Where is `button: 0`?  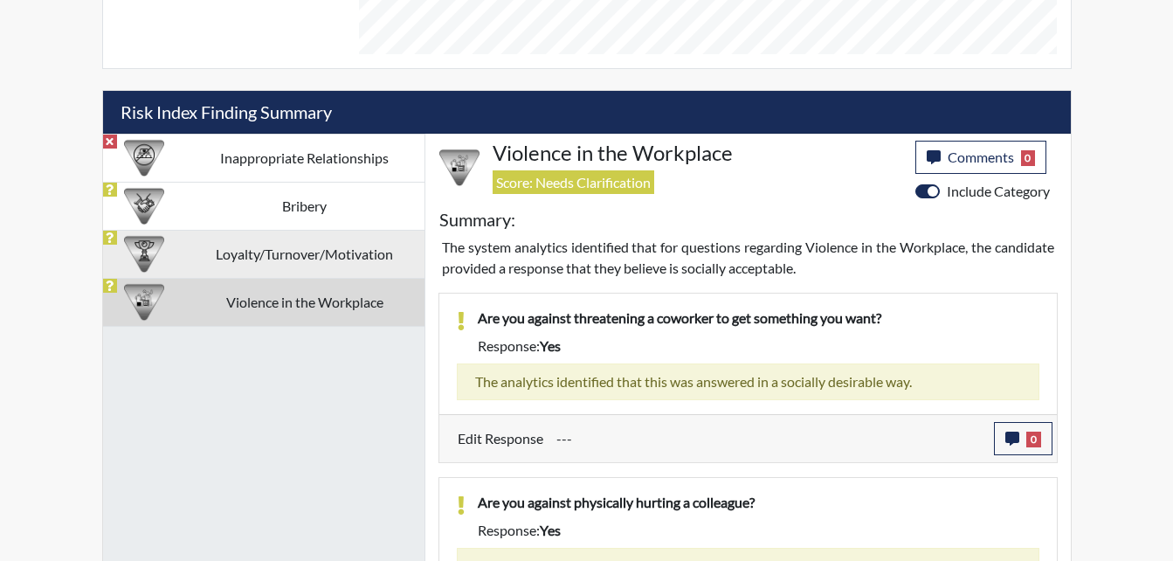 button: 0 is located at coordinates (1023, 438).